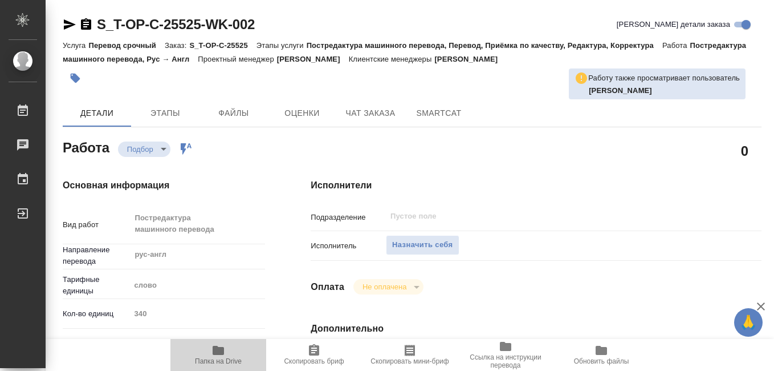 Image resolution: width=774 pixels, height=371 pixels. Describe the element at coordinates (302, 113) in the screenshot. I see `span: Оценки` at that location.